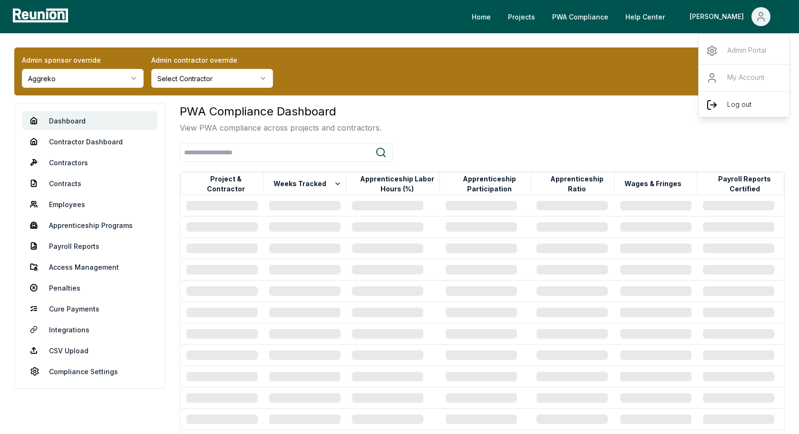 This screenshot has width=799, height=434. What do you see at coordinates (90, 225) in the screenshot?
I see `a: Apprenticeship Programs` at bounding box center [90, 225].